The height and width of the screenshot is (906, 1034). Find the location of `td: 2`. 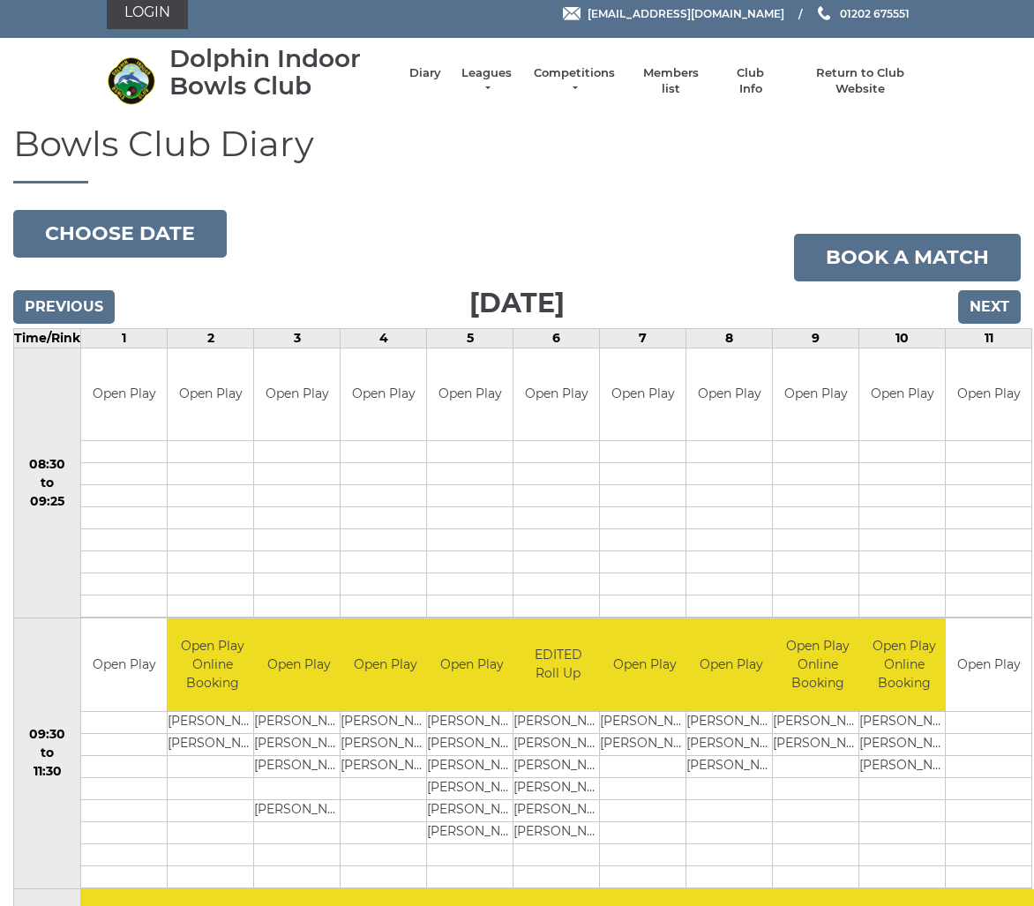

td: 2 is located at coordinates (211, 338).